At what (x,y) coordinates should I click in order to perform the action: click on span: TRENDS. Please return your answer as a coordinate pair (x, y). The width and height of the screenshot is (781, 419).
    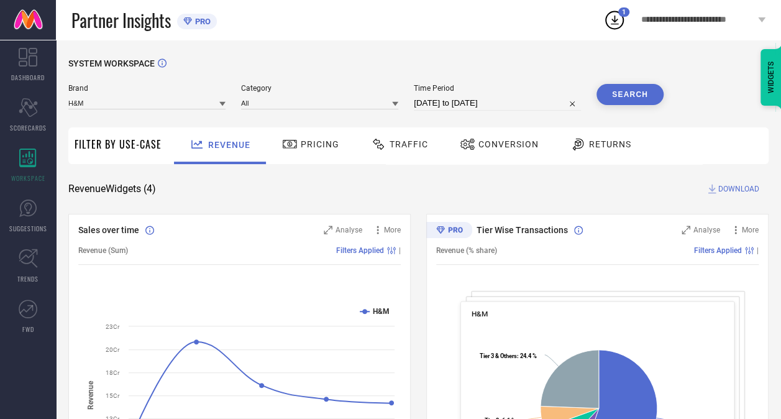
    Looking at the image, I should click on (28, 278).